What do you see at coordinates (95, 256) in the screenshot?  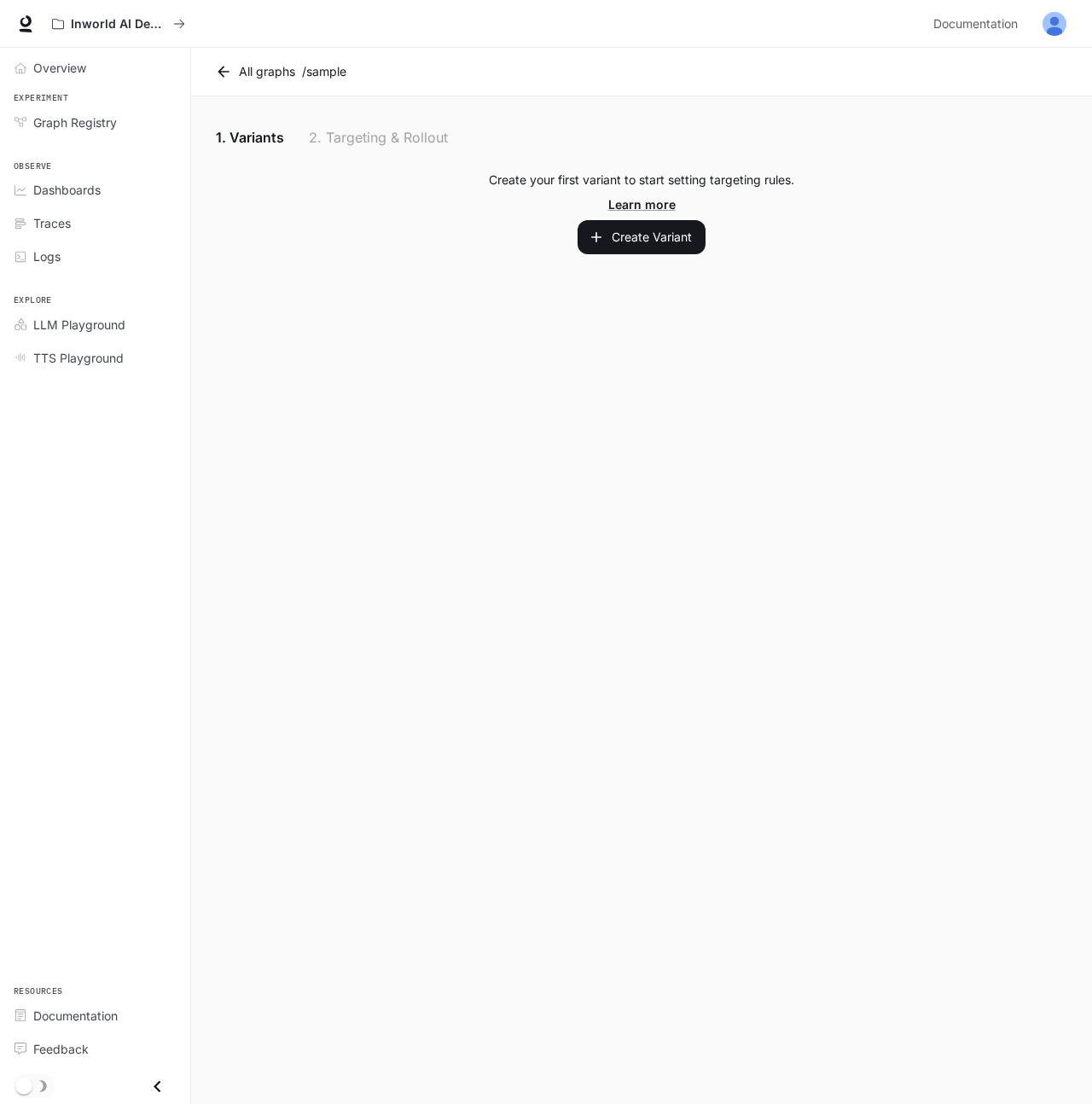 I see `a: Logs` at bounding box center [95, 256].